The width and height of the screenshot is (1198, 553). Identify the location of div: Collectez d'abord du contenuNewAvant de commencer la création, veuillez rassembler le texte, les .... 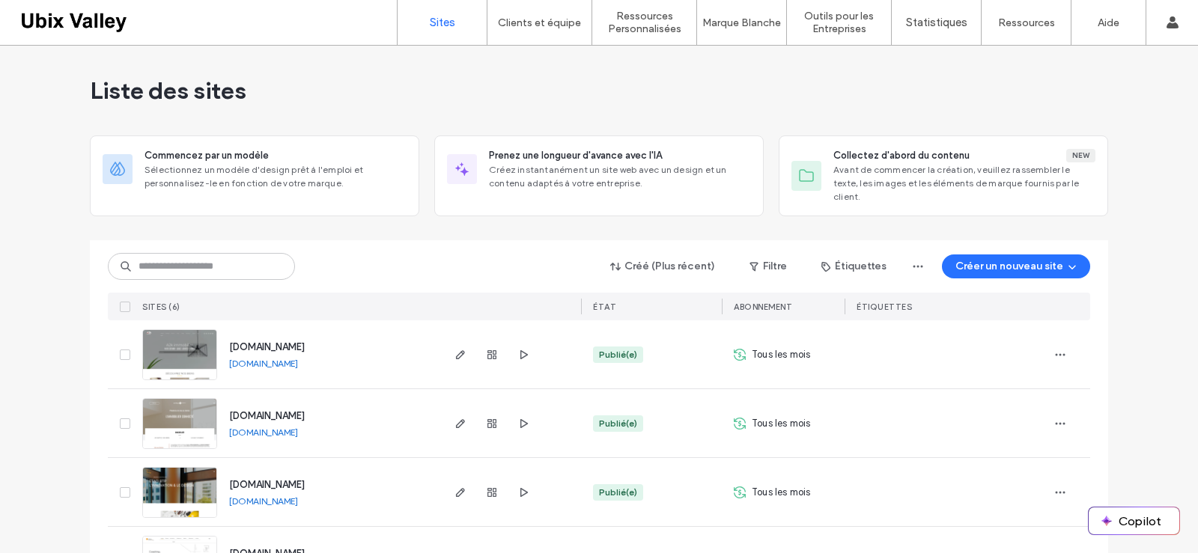
(943, 176).